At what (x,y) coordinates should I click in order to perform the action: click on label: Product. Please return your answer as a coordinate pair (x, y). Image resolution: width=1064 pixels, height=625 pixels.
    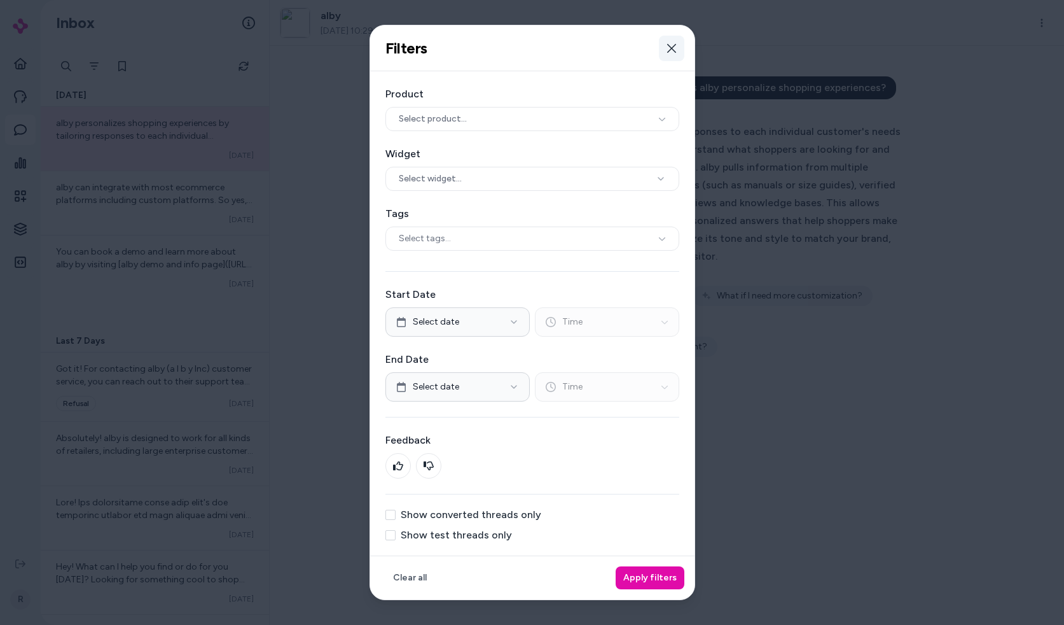
    Looking at the image, I should click on (532, 94).